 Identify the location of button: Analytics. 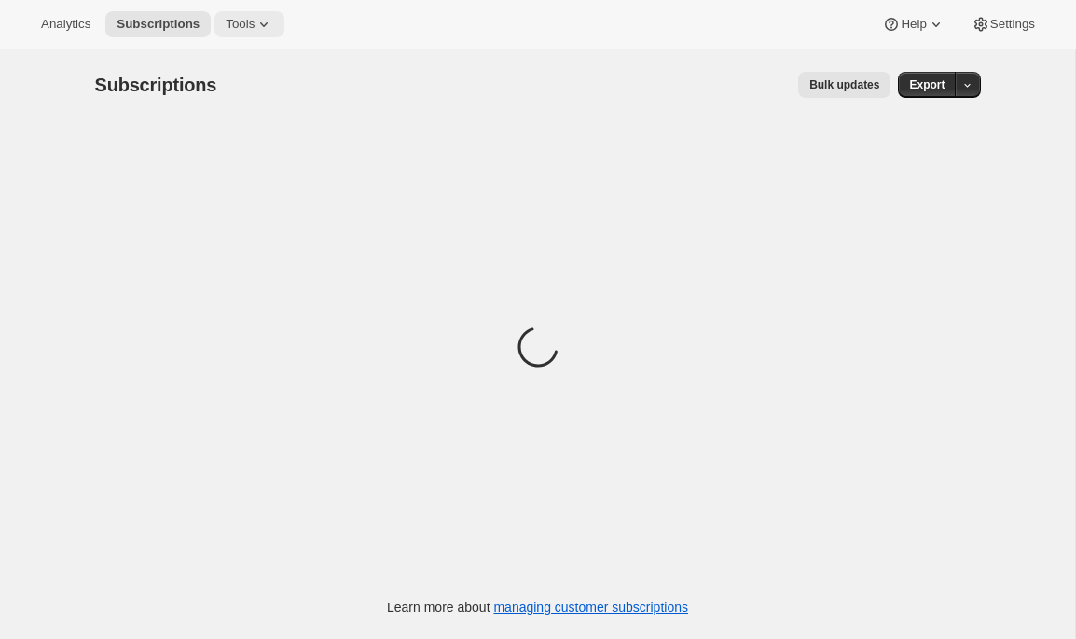
(65, 24).